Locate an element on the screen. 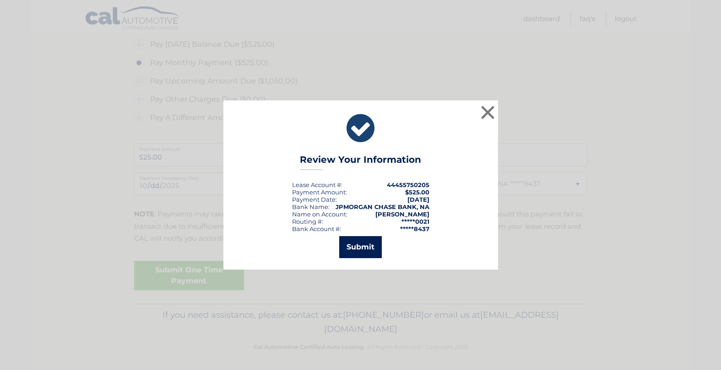 This screenshot has width=721, height=370. div: Lease Account #: is located at coordinates (317, 185).